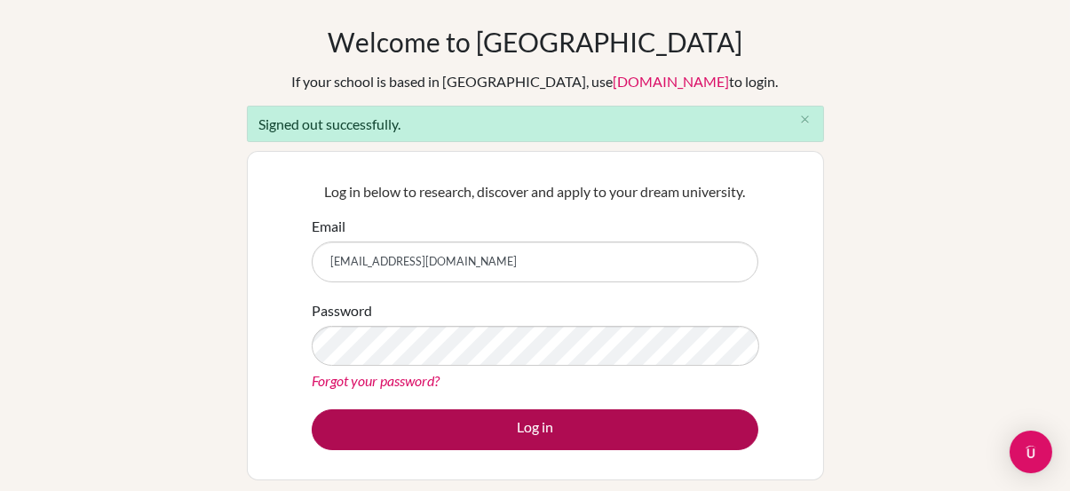 This screenshot has height=491, width=1070. I want to click on p: Log in below to research, discover and apply to your dream university., so click(535, 192).